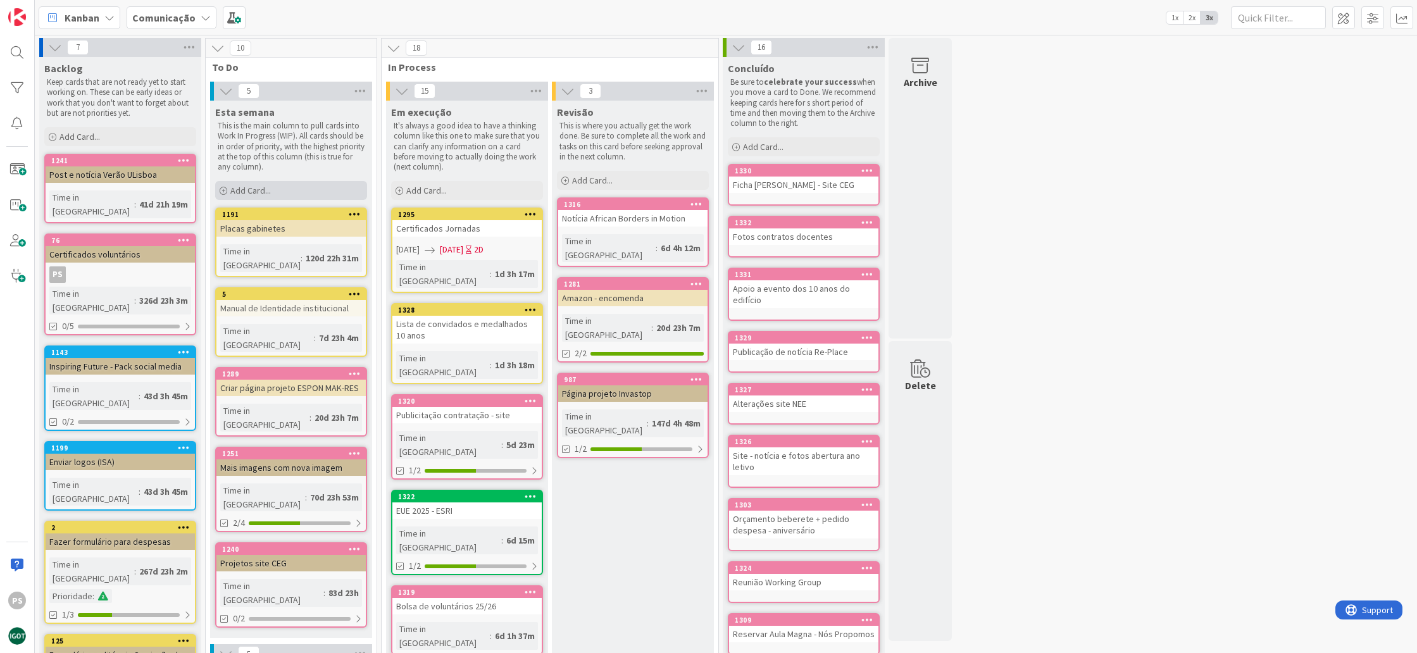  Describe the element at coordinates (515, 274) in the screenshot. I see `div: 1d 3h 17m` at that location.